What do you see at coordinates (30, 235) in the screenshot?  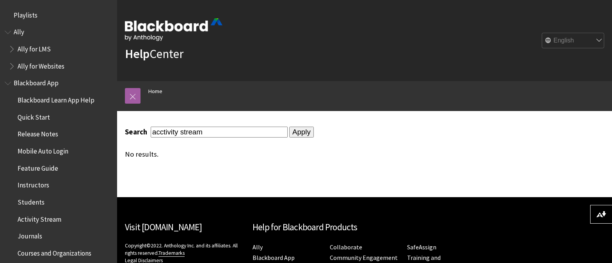 I see `span: Journals` at bounding box center [30, 235].